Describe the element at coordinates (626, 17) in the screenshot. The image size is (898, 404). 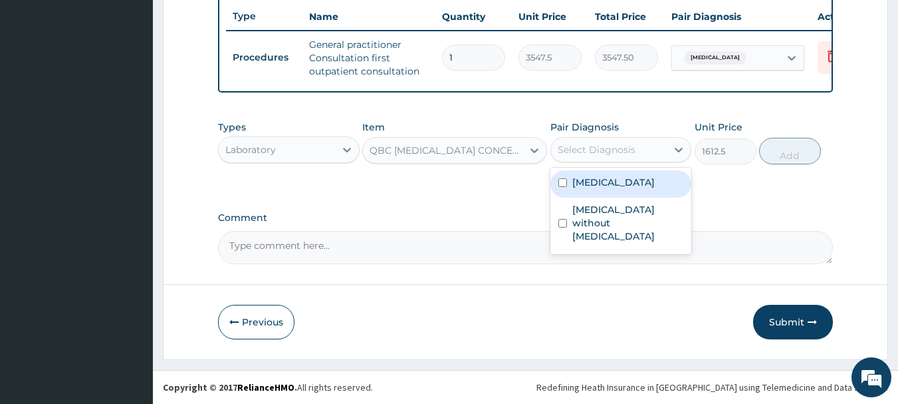
I see `th: Total Price` at that location.